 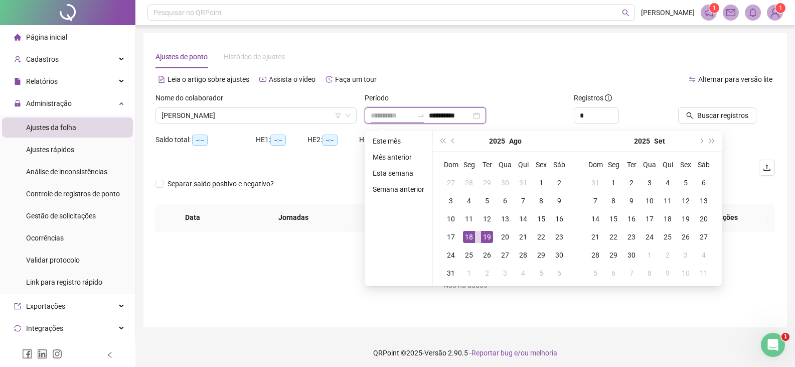 What do you see at coordinates (650, 255) in the screenshot?
I see `td: 2025-10-01` at bounding box center [650, 255].